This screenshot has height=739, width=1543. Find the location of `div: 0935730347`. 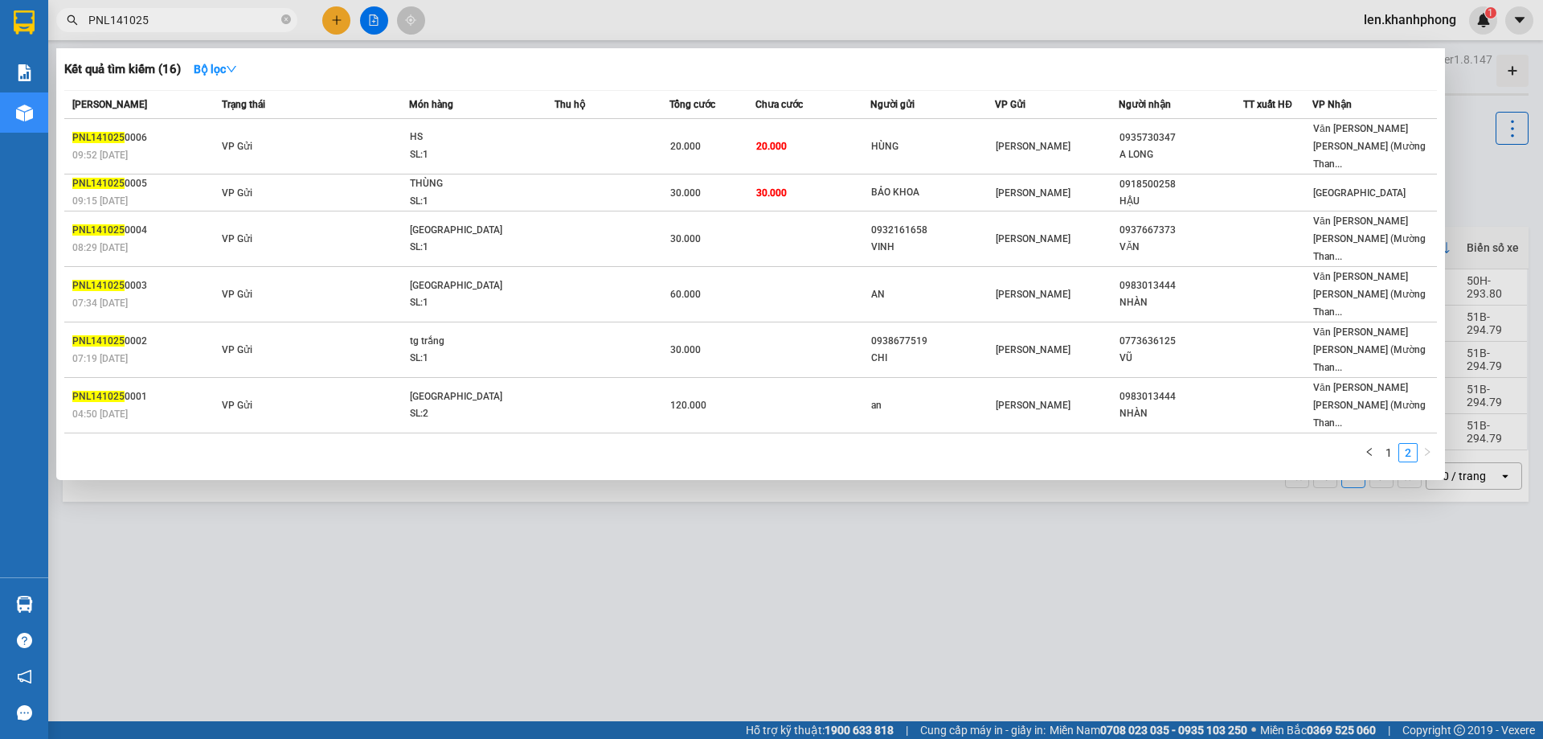

div: 0935730347 is located at coordinates (1181, 137).